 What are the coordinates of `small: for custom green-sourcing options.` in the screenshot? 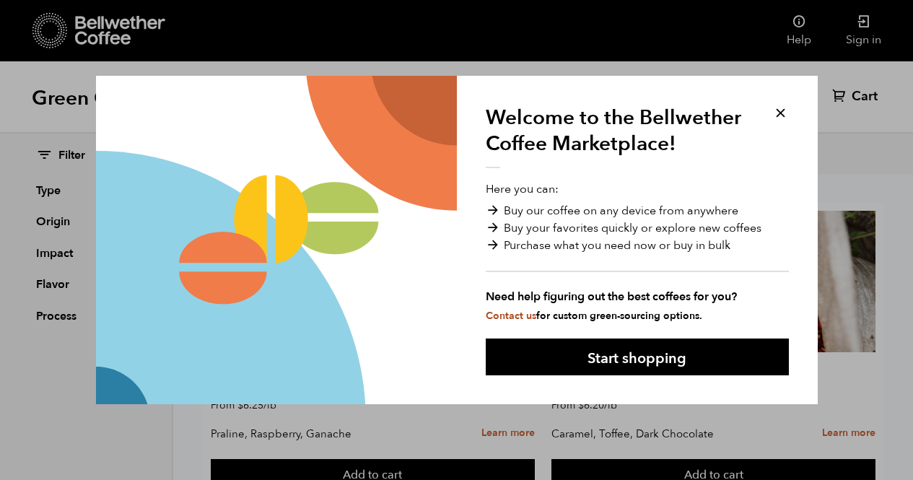 It's located at (594, 315).